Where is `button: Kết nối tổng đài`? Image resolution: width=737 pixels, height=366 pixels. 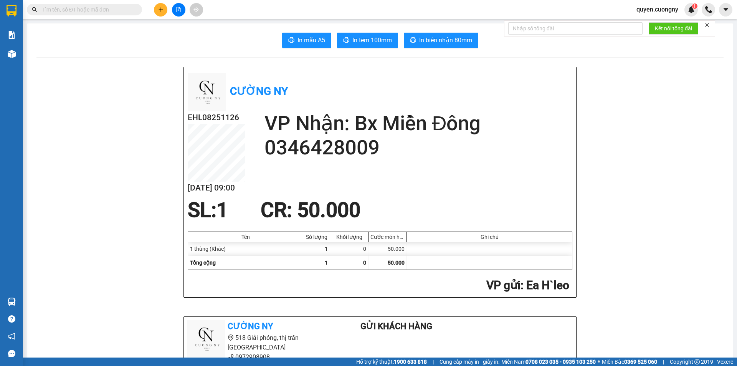
button: Kết nối tổng đài is located at coordinates (674, 28).